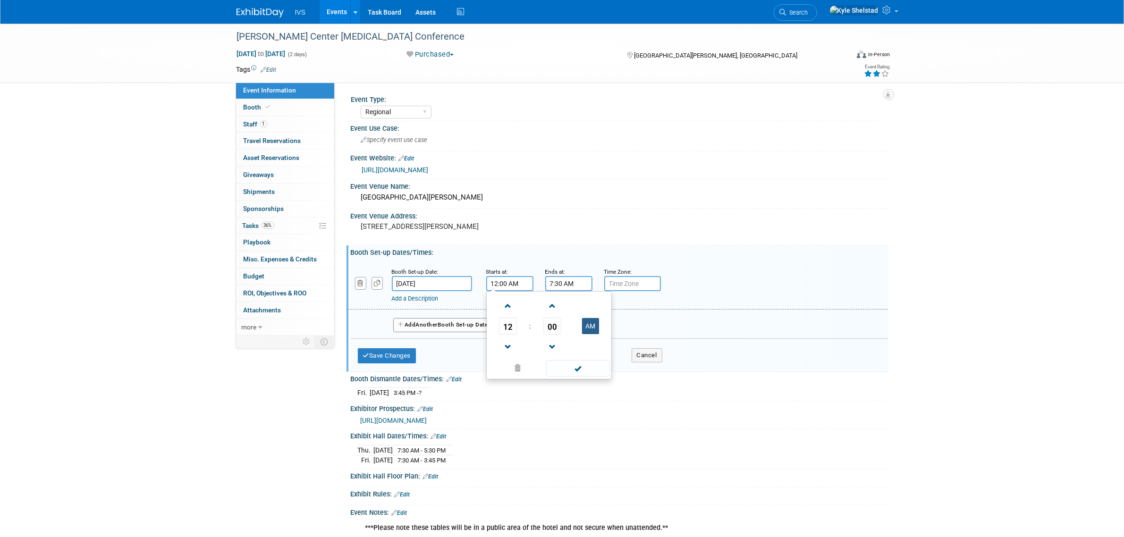 The height and width of the screenshot is (537, 1124). What do you see at coordinates (618, 272) in the screenshot?
I see `small: Time Zone:` at bounding box center [618, 272].